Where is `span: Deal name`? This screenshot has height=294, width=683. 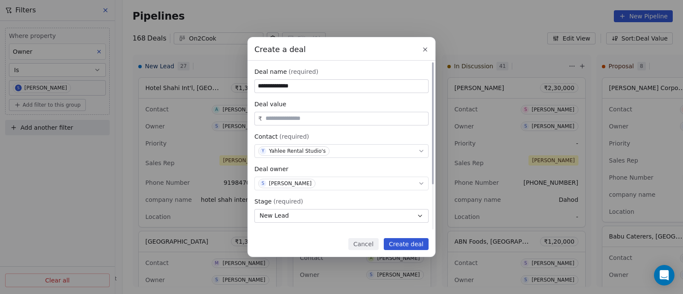
span: Deal name is located at coordinates (270, 72).